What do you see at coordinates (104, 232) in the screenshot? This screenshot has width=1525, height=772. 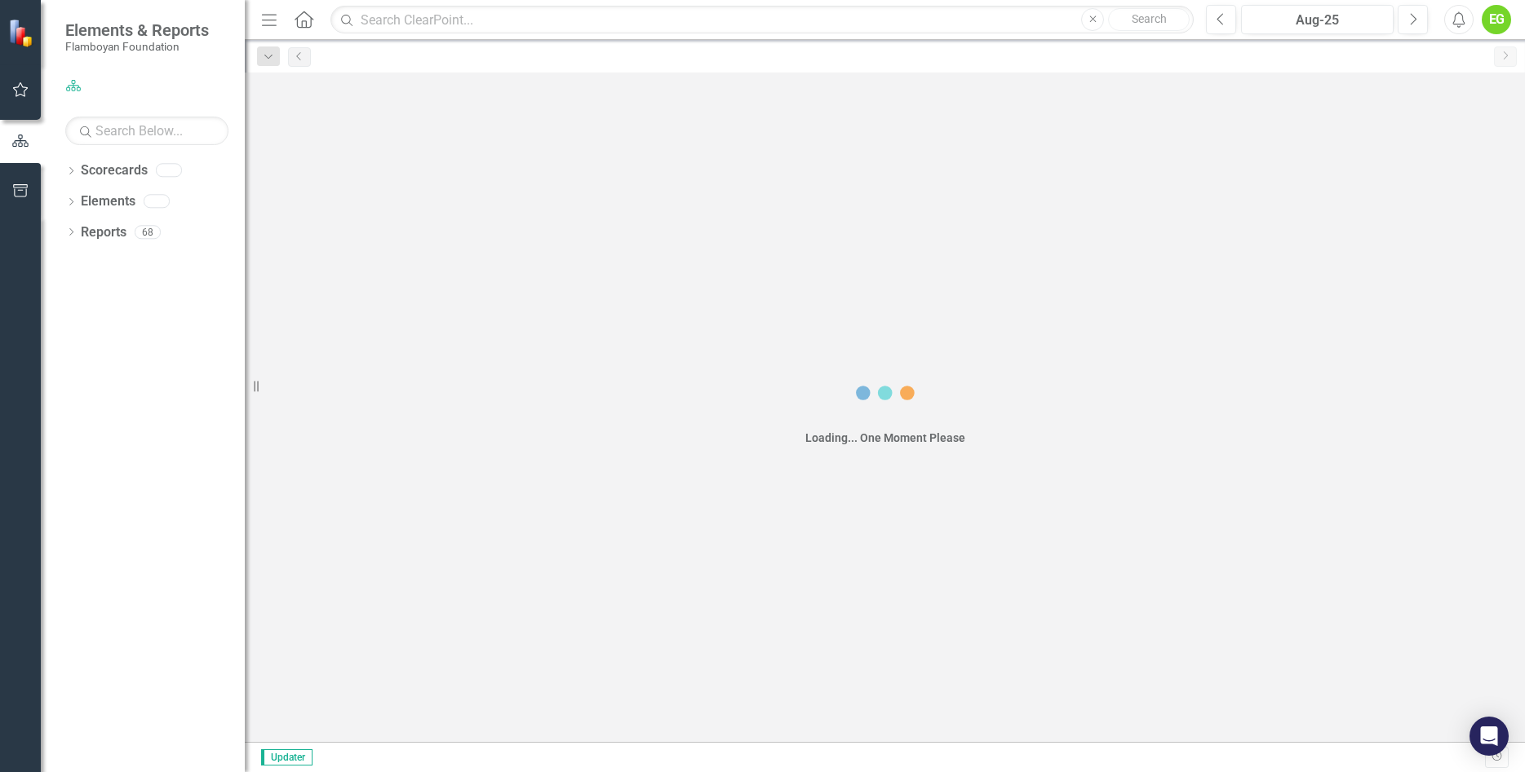 I see `a: Reports` at bounding box center [104, 232].